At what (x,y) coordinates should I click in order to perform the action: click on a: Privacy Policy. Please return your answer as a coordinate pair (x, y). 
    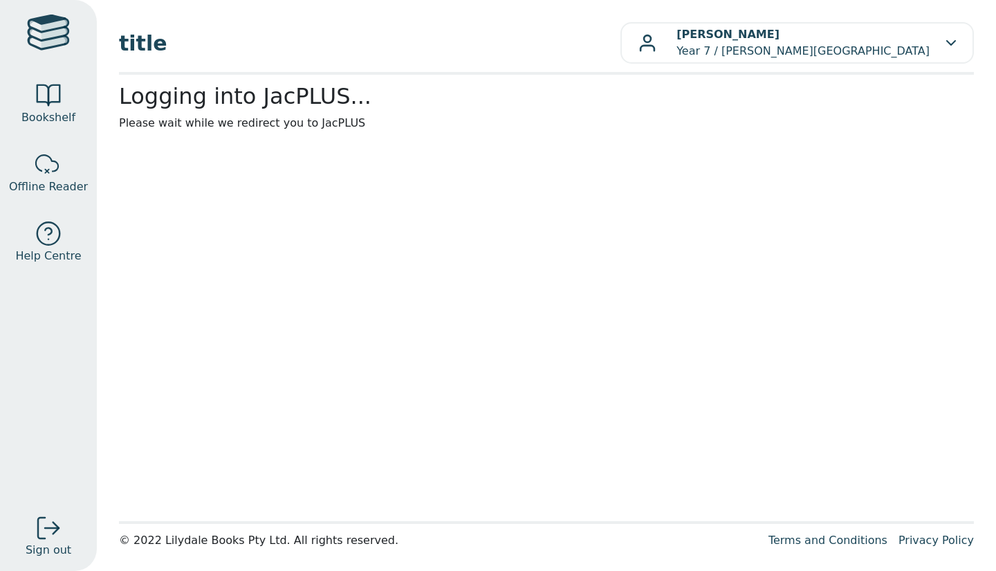
    Looking at the image, I should click on (936, 540).